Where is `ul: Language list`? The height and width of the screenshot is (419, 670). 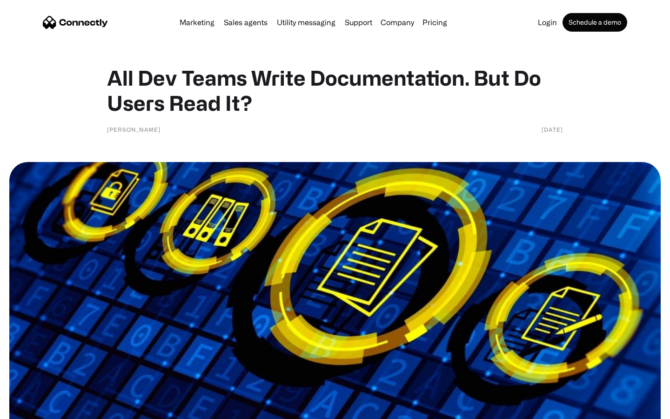
ul: Language list is located at coordinates (37, 409).